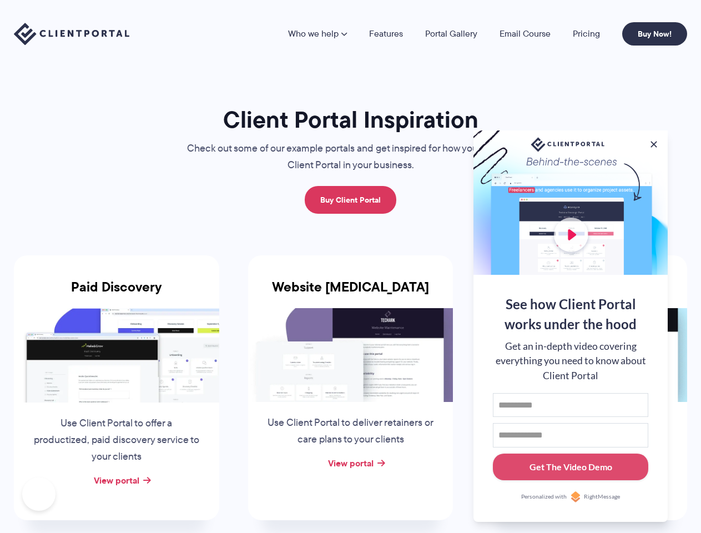 Image resolution: width=701 pixels, height=533 pixels. I want to click on h1: Client Portal Inspiration, so click(351, 119).